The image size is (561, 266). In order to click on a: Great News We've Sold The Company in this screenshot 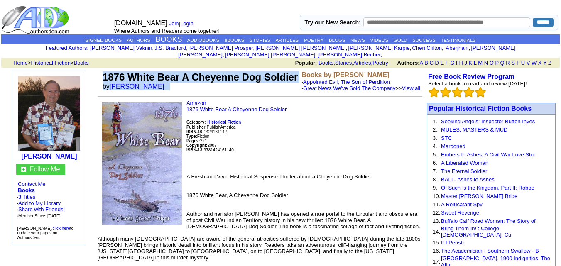, I will do `click(349, 88)`.